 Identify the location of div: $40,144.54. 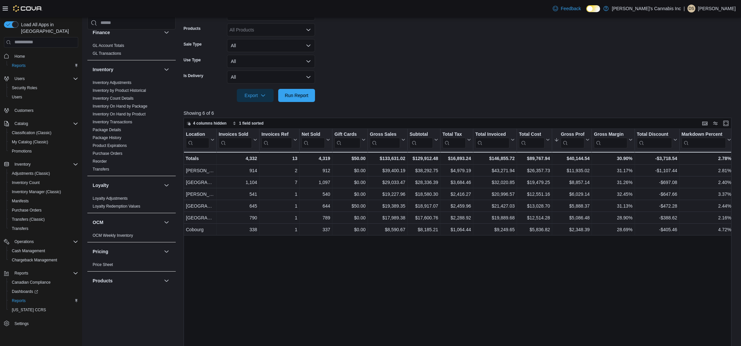
(572, 159).